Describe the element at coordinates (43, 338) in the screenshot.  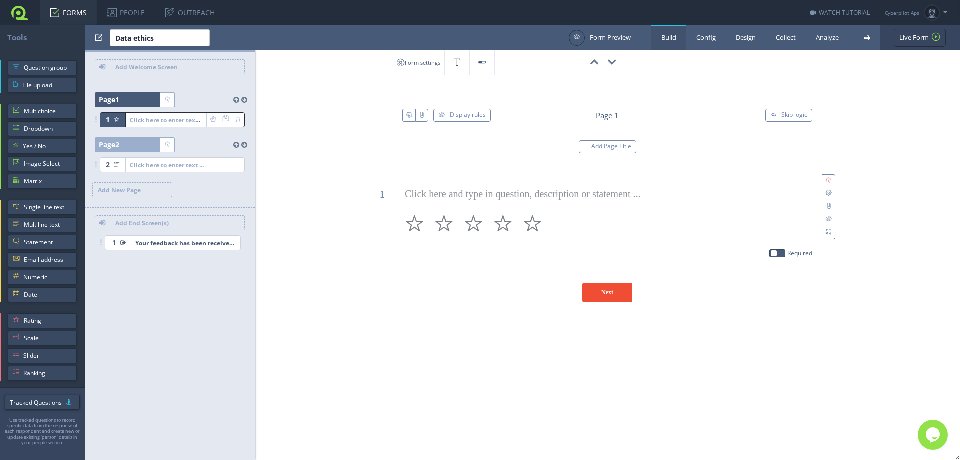
I see `a: Scale` at that location.